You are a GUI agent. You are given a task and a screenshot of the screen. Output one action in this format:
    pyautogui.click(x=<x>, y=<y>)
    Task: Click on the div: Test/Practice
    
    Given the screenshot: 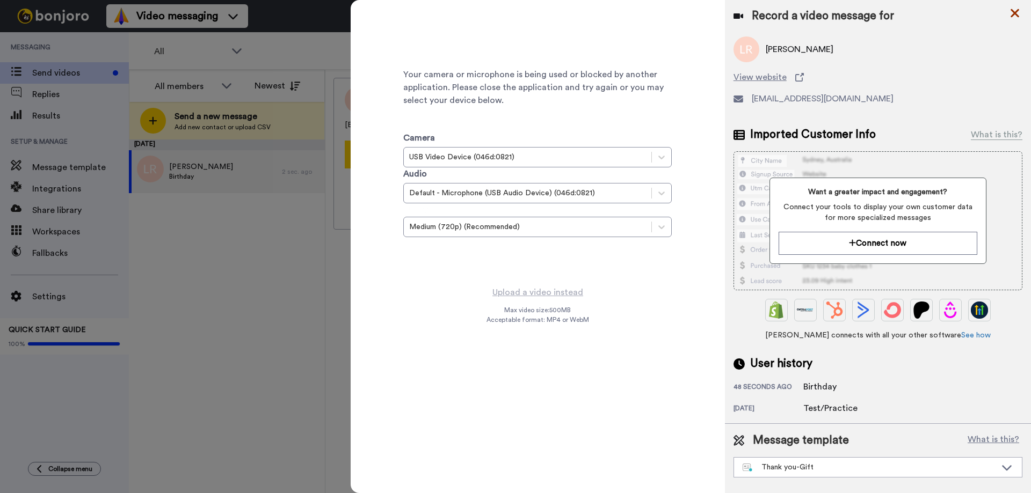 What is the action you would take?
    pyautogui.click(x=830, y=409)
    